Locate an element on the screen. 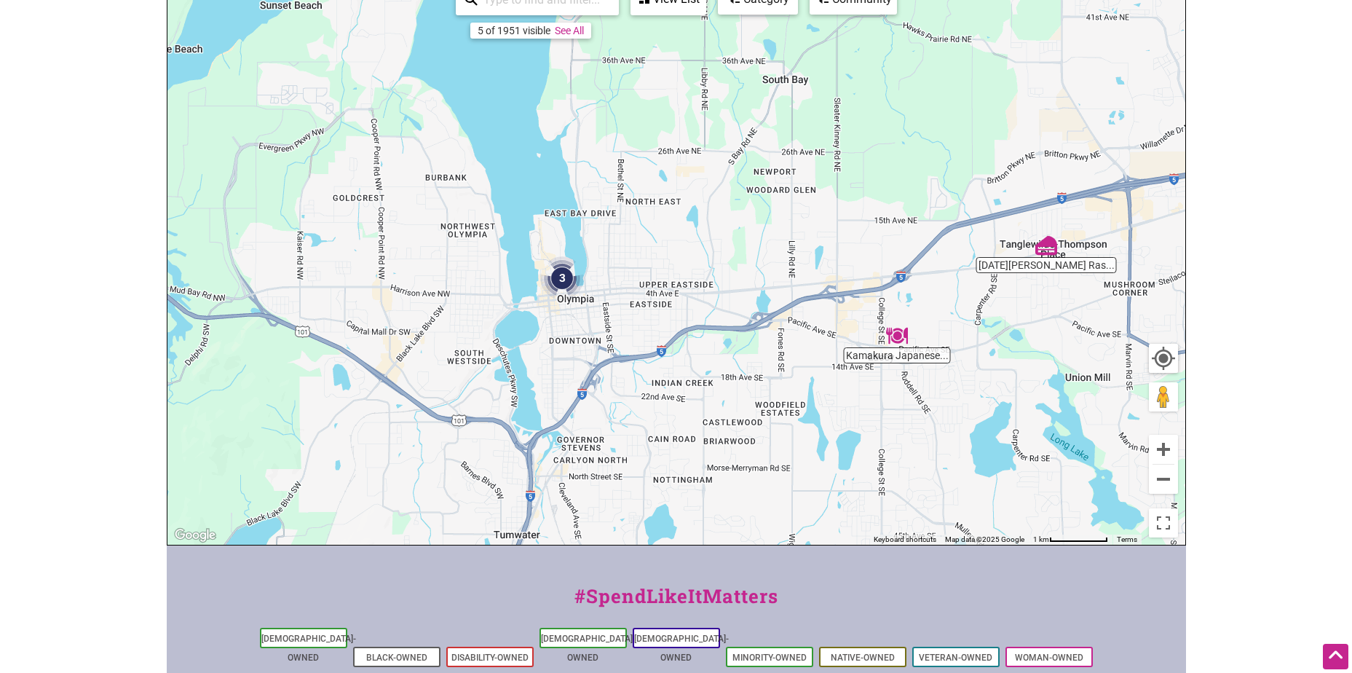  a: Open this area in Google Maps (opens a new window) is located at coordinates (195, 535).